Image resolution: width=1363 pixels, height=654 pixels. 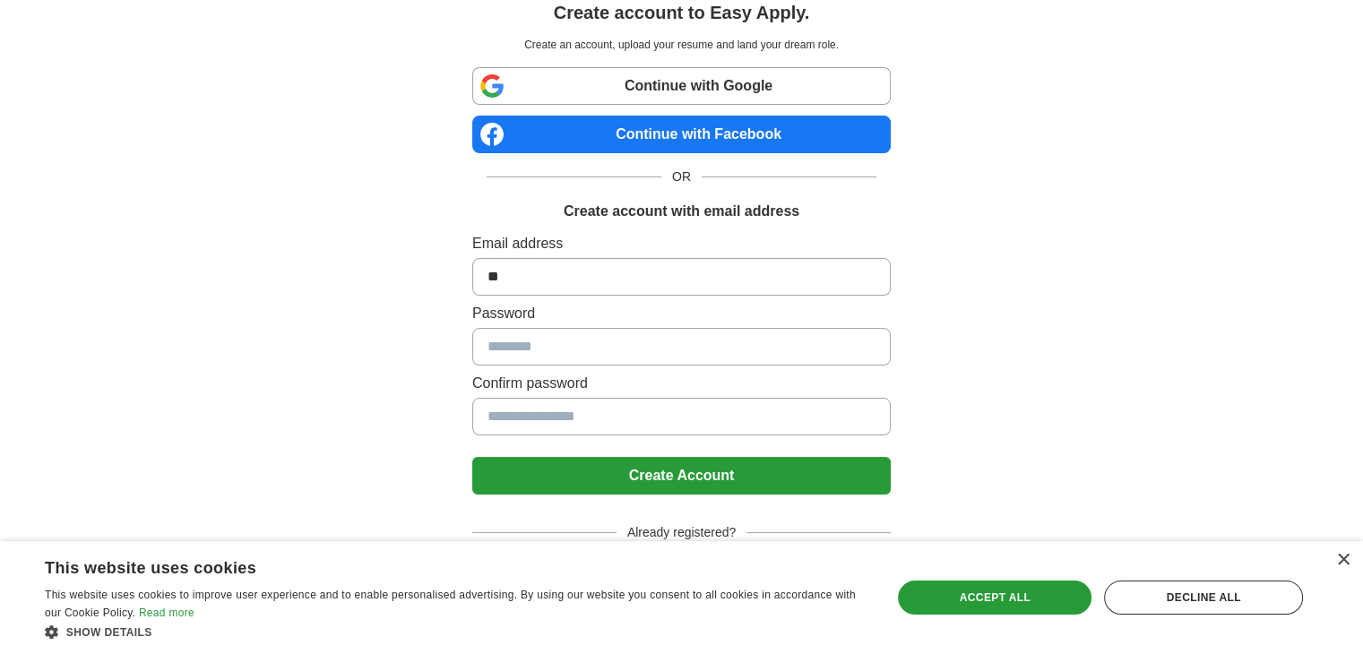 What do you see at coordinates (995, 598) in the screenshot?
I see `div: Accept all` at bounding box center [995, 598].